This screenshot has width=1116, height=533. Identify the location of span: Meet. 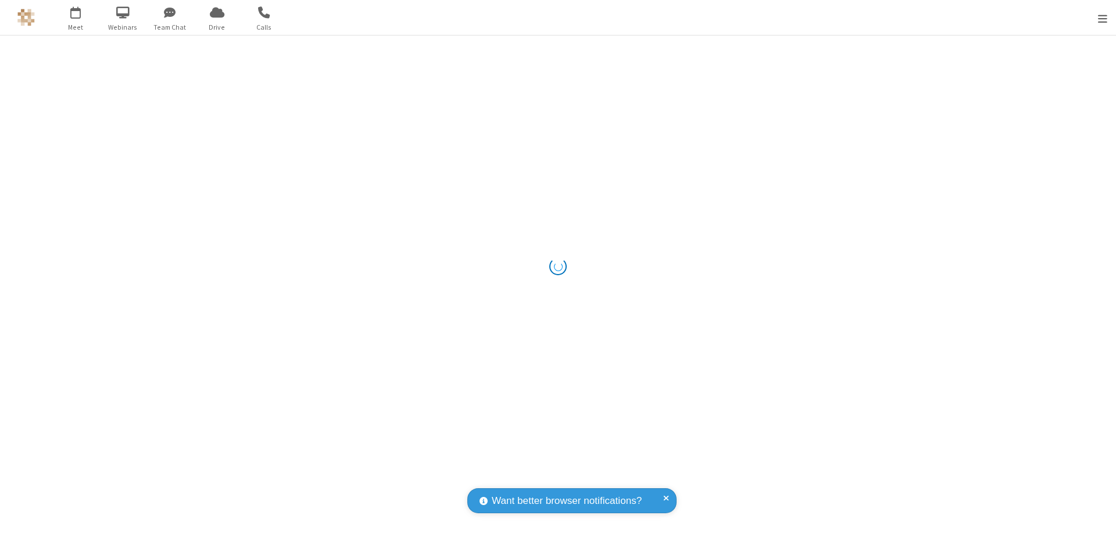
(76, 27).